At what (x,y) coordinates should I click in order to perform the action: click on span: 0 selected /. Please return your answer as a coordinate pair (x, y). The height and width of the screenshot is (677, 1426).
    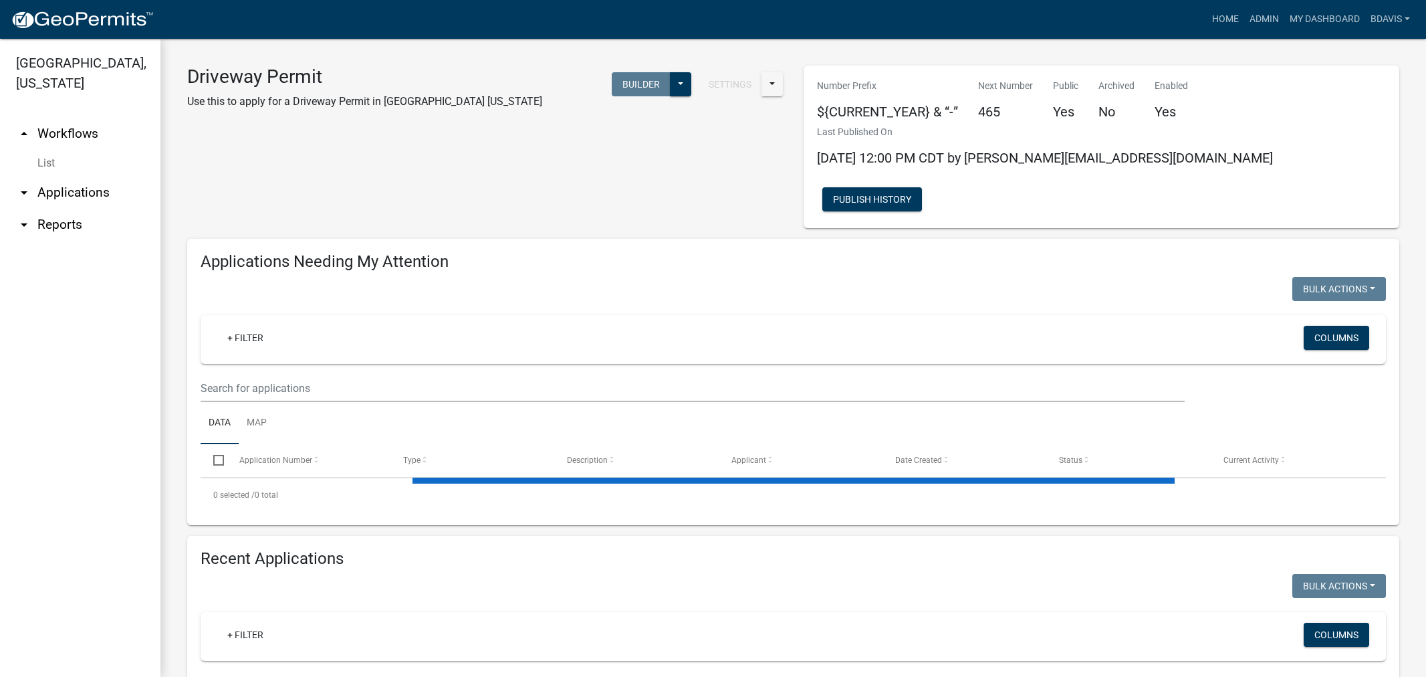
    Looking at the image, I should click on (234, 495).